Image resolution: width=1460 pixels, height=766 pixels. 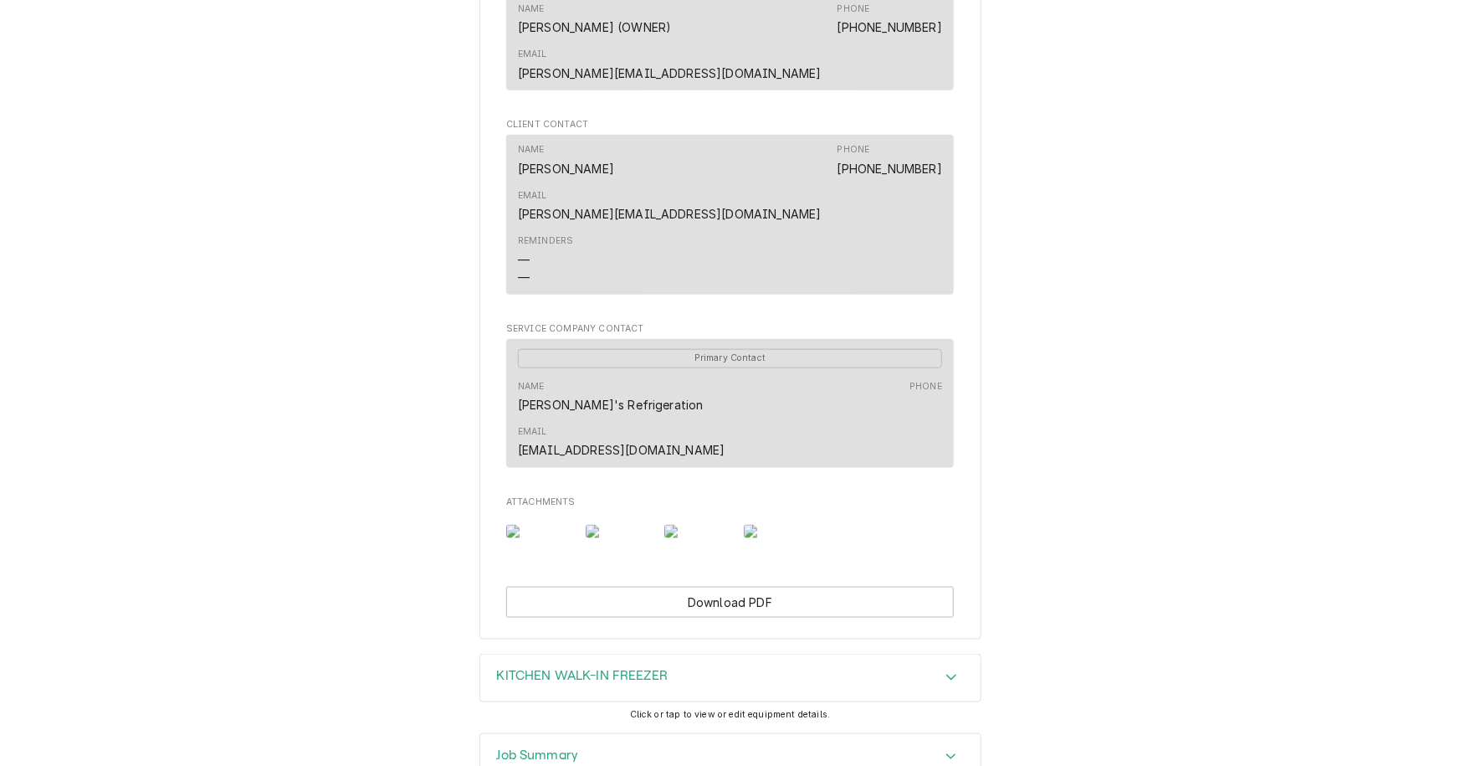 I want to click on button: Accordion Details Expand Trigger, so click(x=731, y=678).